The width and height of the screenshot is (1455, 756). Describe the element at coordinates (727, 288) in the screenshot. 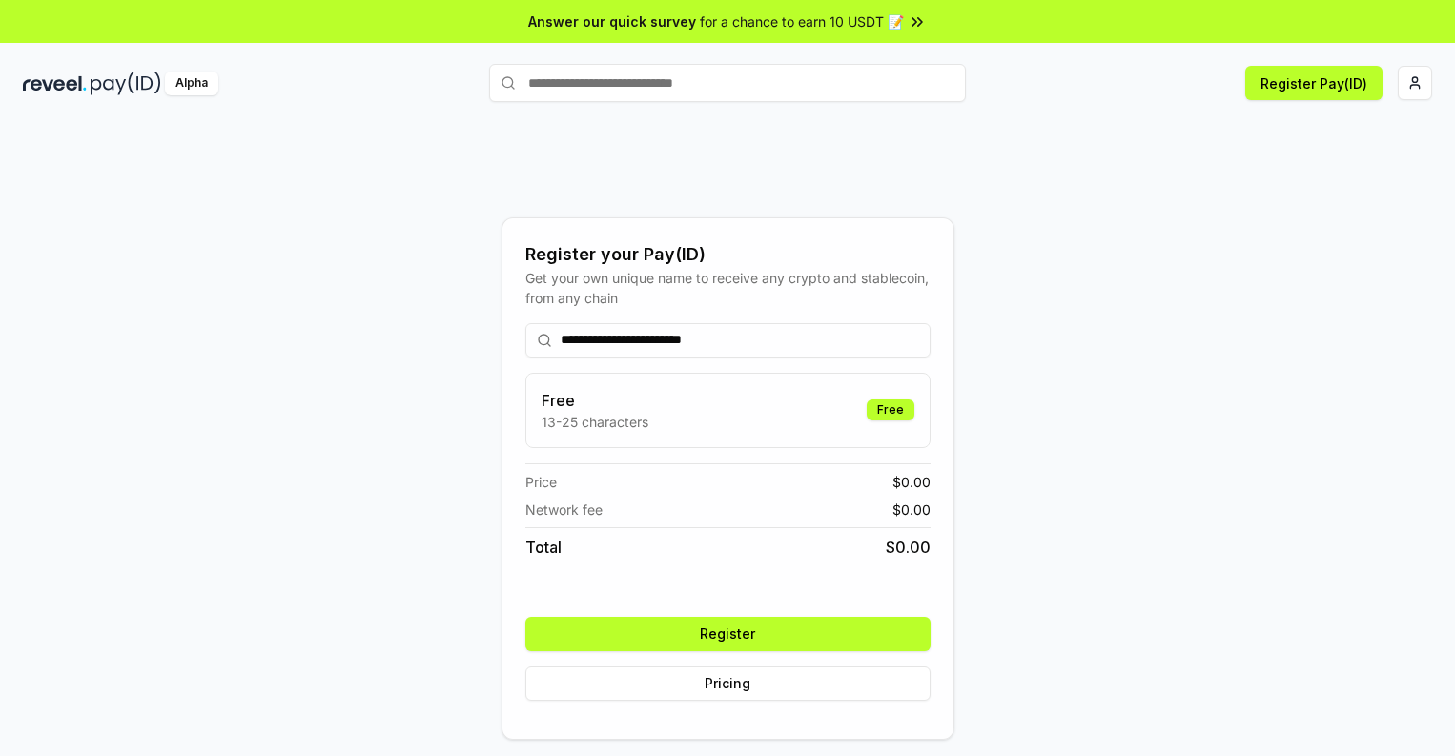

I see `div: Get your own unique name to receive any crypto and stablecoin, from any chain` at that location.